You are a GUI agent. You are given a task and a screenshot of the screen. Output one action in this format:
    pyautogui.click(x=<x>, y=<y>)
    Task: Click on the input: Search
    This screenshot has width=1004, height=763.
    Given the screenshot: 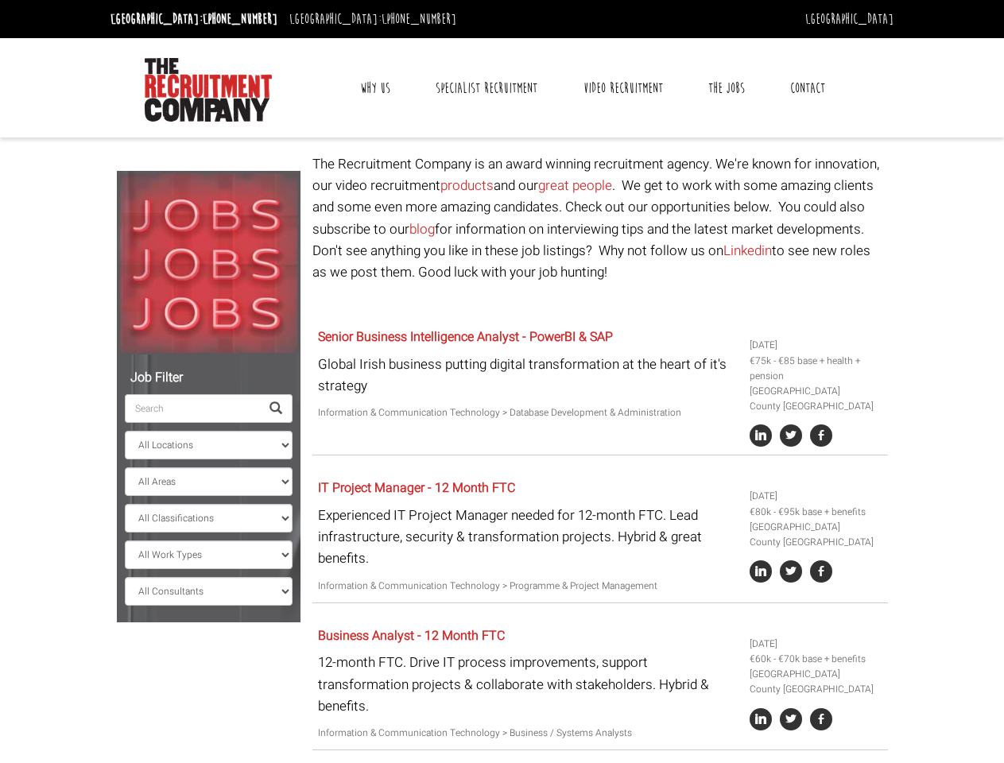 What is the action you would take?
    pyautogui.click(x=192, y=409)
    